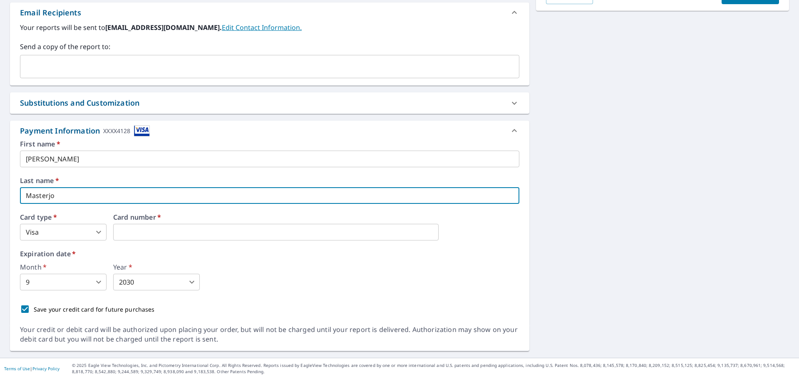  I want to click on div: 9, so click(63, 282).